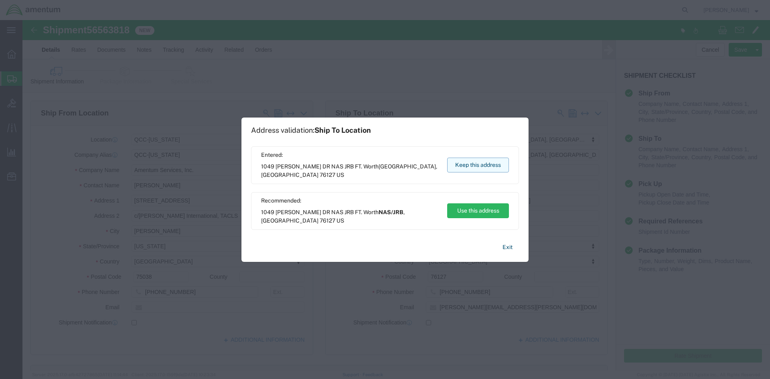 The height and width of the screenshot is (379, 770). Describe the element at coordinates (343, 130) in the screenshot. I see `span: Ship To Location` at that location.